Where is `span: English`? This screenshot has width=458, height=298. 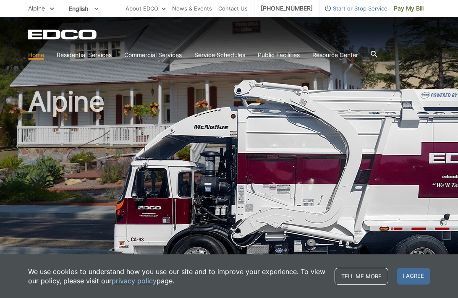
span: English is located at coordinates (84, 8).